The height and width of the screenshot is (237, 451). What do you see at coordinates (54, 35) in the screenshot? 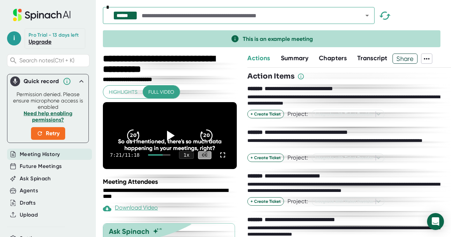
I see `div: Pro Trial - 13 days left` at bounding box center [54, 35].